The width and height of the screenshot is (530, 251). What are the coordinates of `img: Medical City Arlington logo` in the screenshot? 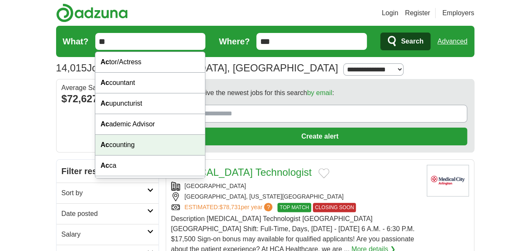 It's located at (448, 180).